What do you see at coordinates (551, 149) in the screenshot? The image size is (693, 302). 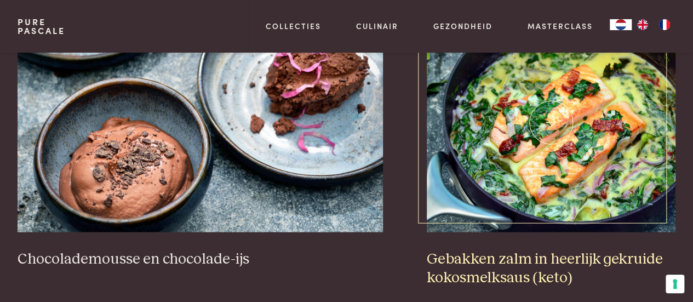 I see `a: Gebakken zalm in heerlijk gekruide kokosmelksaus (keto) Gebakken zalm in heerlijk gekruide kokosm...` at bounding box center [551, 149].